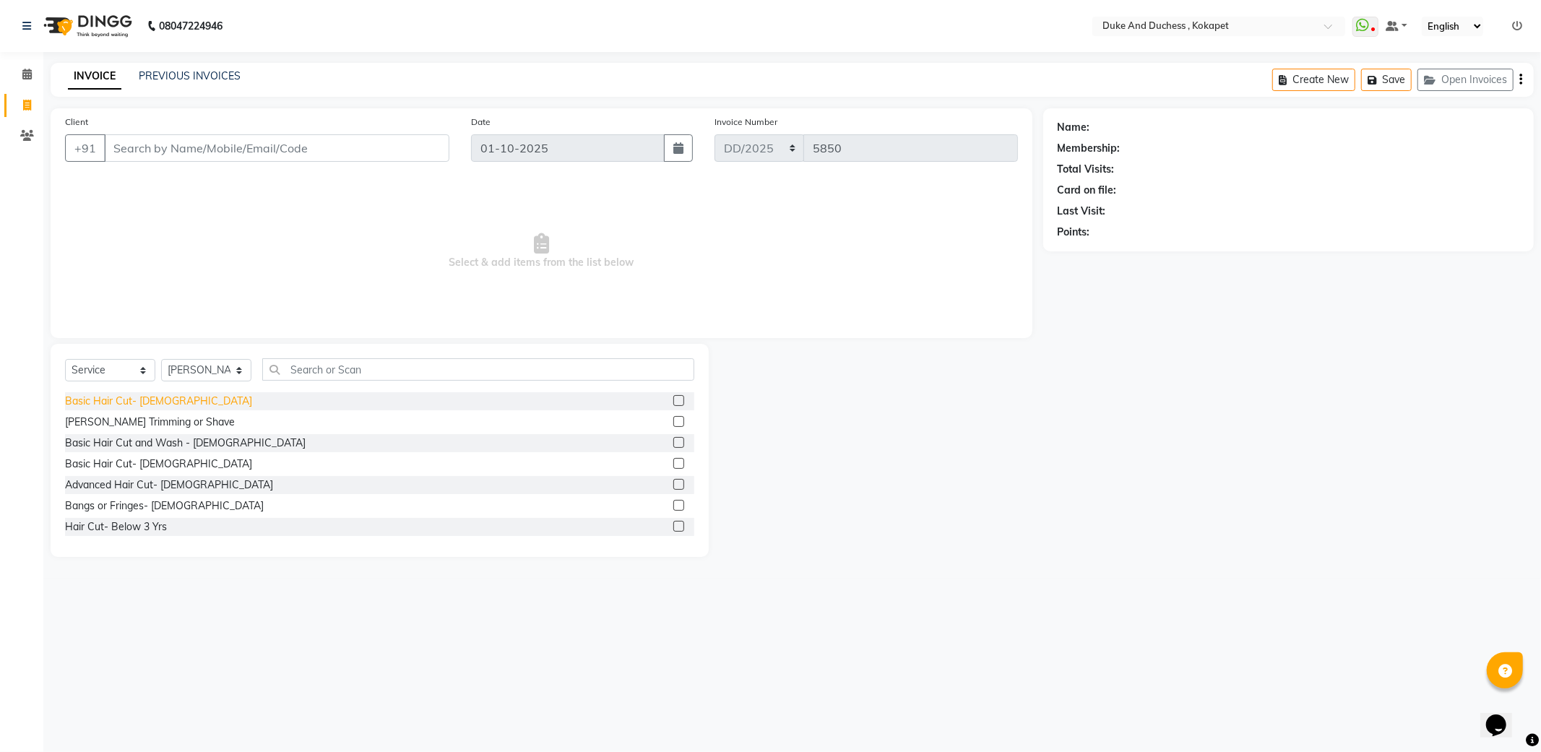  Describe the element at coordinates (1087, 190) in the screenshot. I see `div: Card on file:` at that location.